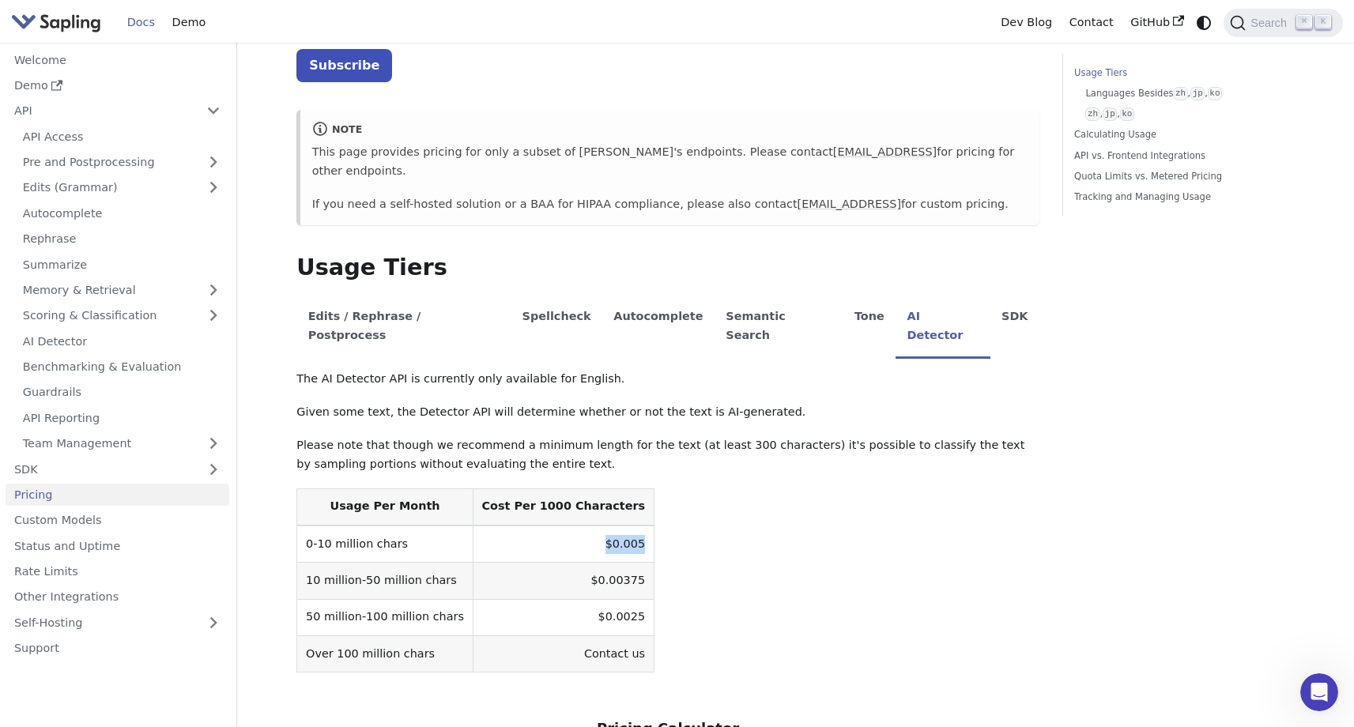 Image resolution: width=1354 pixels, height=727 pixels. What do you see at coordinates (122, 341) in the screenshot?
I see `a: AI Detector` at bounding box center [122, 341].